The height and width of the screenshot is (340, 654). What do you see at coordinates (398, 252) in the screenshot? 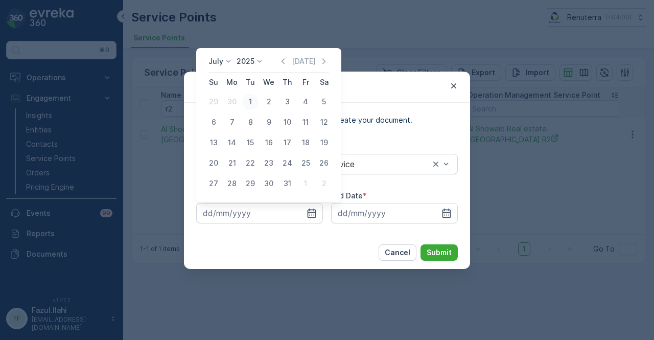
I see `button: Cancel` at bounding box center [398, 252].